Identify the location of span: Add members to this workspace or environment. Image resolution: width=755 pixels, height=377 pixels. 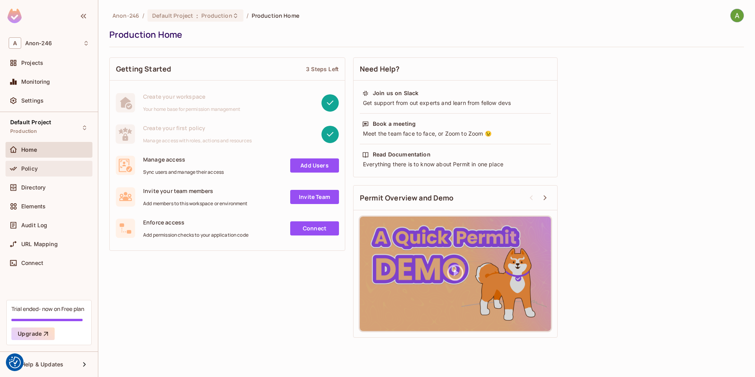
(195, 204).